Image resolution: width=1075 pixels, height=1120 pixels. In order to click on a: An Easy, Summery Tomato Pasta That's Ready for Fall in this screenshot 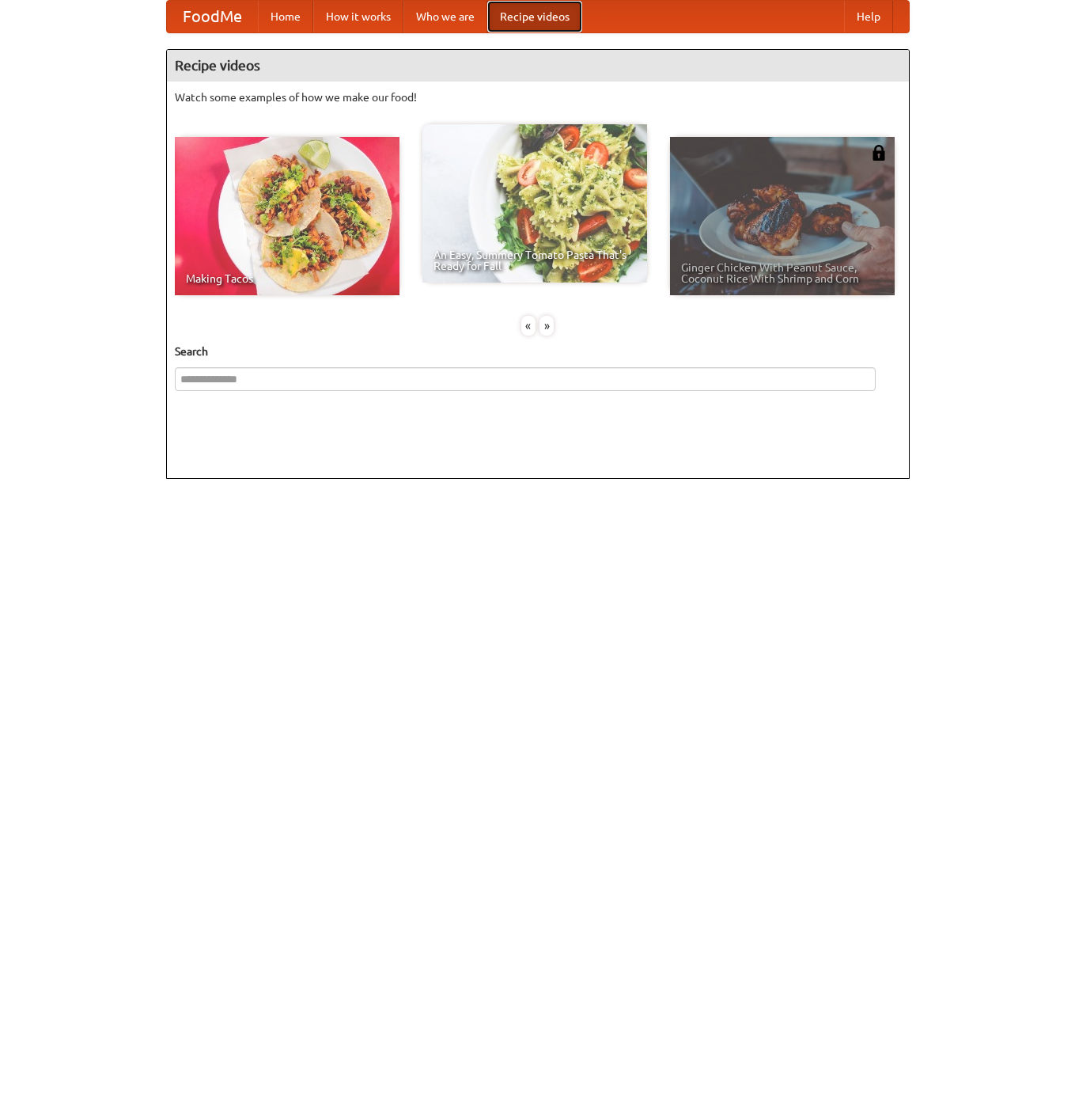, I will do `click(535, 203)`.